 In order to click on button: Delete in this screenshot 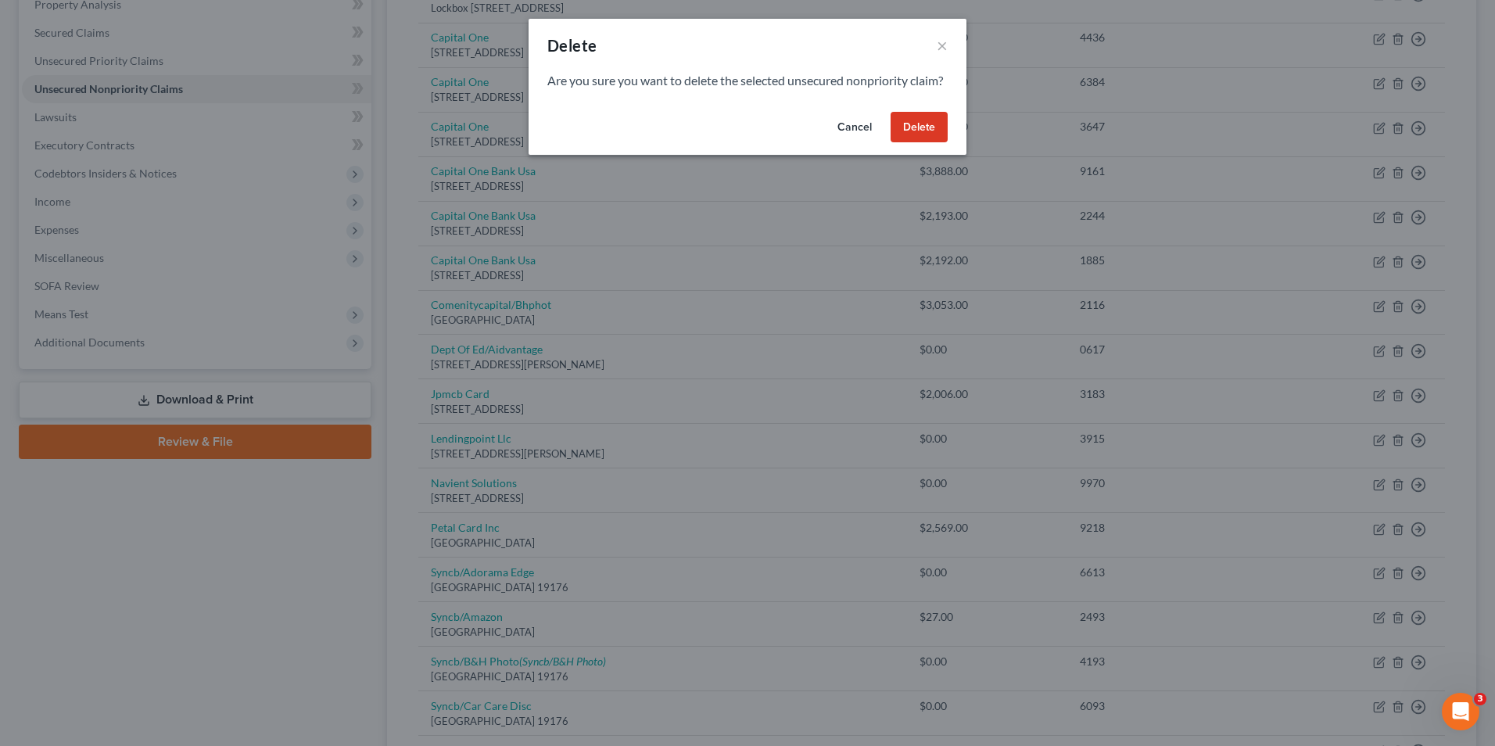, I will do `click(919, 127)`.